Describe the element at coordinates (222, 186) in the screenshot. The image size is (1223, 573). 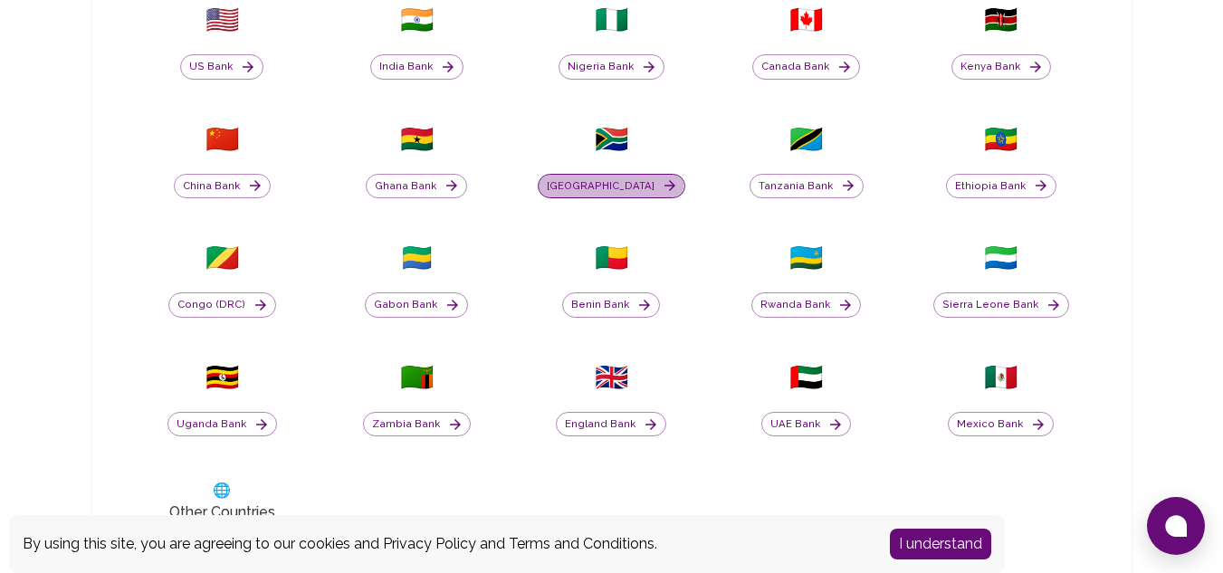
I see `button: China Bank` at that location.